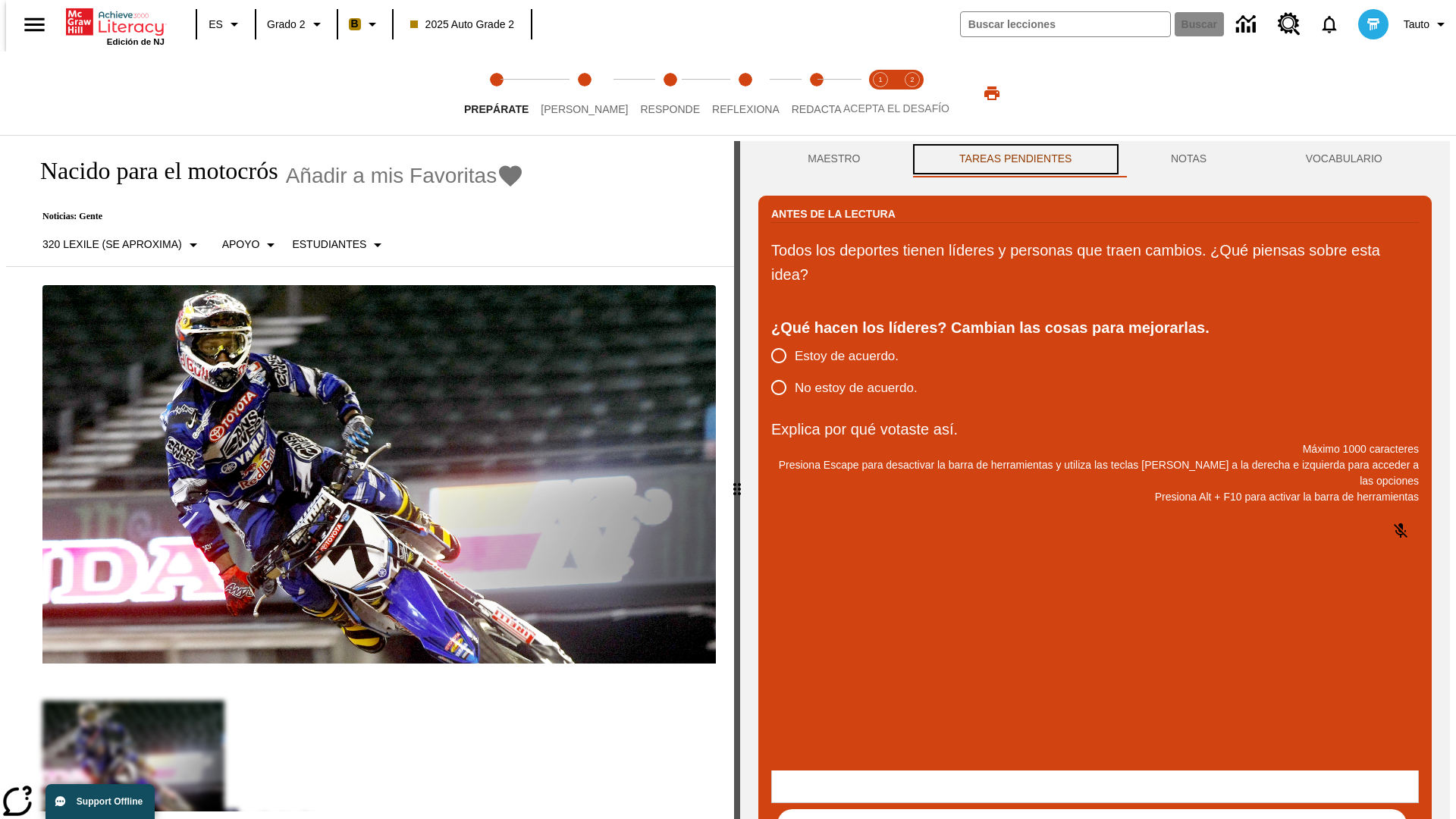  Describe the element at coordinates (113, 19) in the screenshot. I see `body: Explica por qué votaste así. Máximo 1000 caracteres Presiona Alt + F10 para activar la barra de h...` at that location.